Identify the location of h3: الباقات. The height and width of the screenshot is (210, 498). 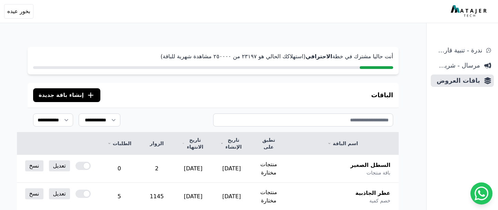
(382, 95).